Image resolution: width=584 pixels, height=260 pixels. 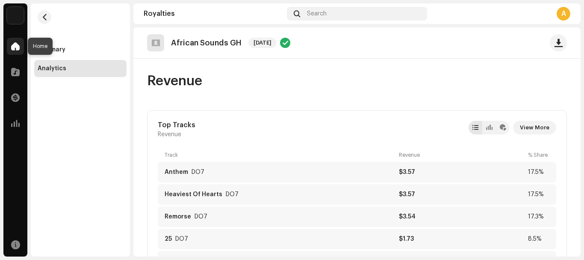 I want to click on p: African Sounds GH, so click(x=206, y=43).